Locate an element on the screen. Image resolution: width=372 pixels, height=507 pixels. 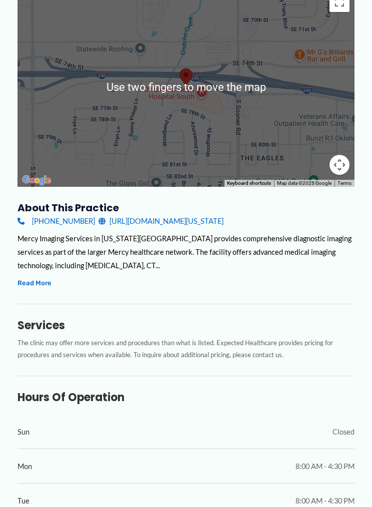
button: Read More is located at coordinates (34, 283).